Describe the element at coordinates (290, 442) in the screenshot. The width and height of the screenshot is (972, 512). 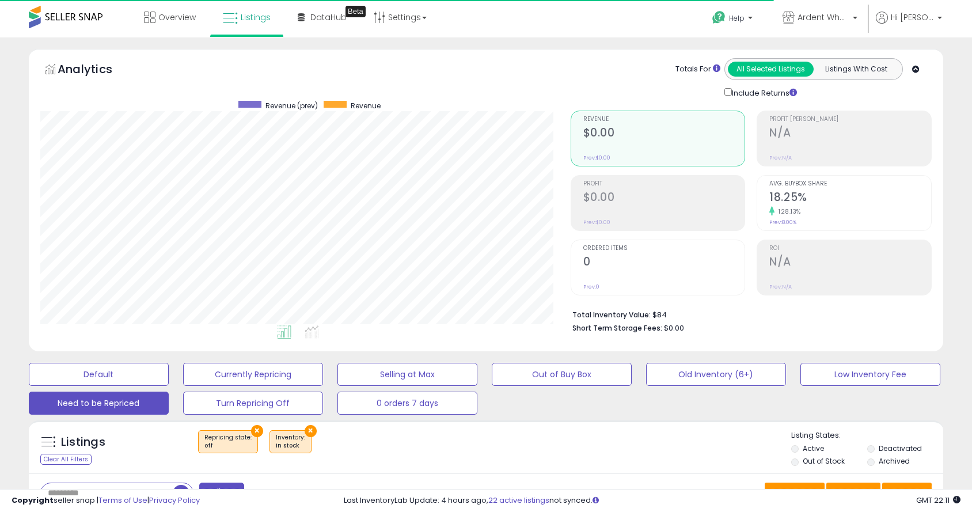
I see `span: Inventory :` at that location.